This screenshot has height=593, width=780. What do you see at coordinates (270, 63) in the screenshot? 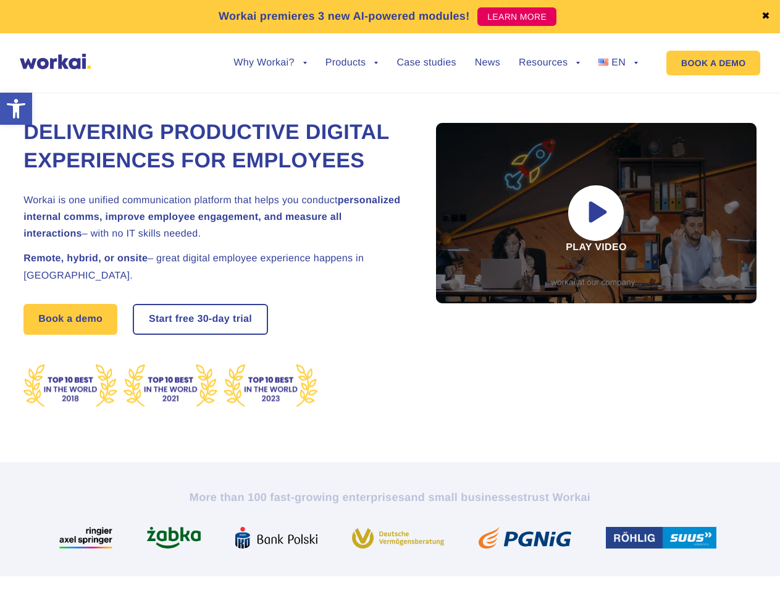
I see `a: Why Workai?` at bounding box center [270, 63].